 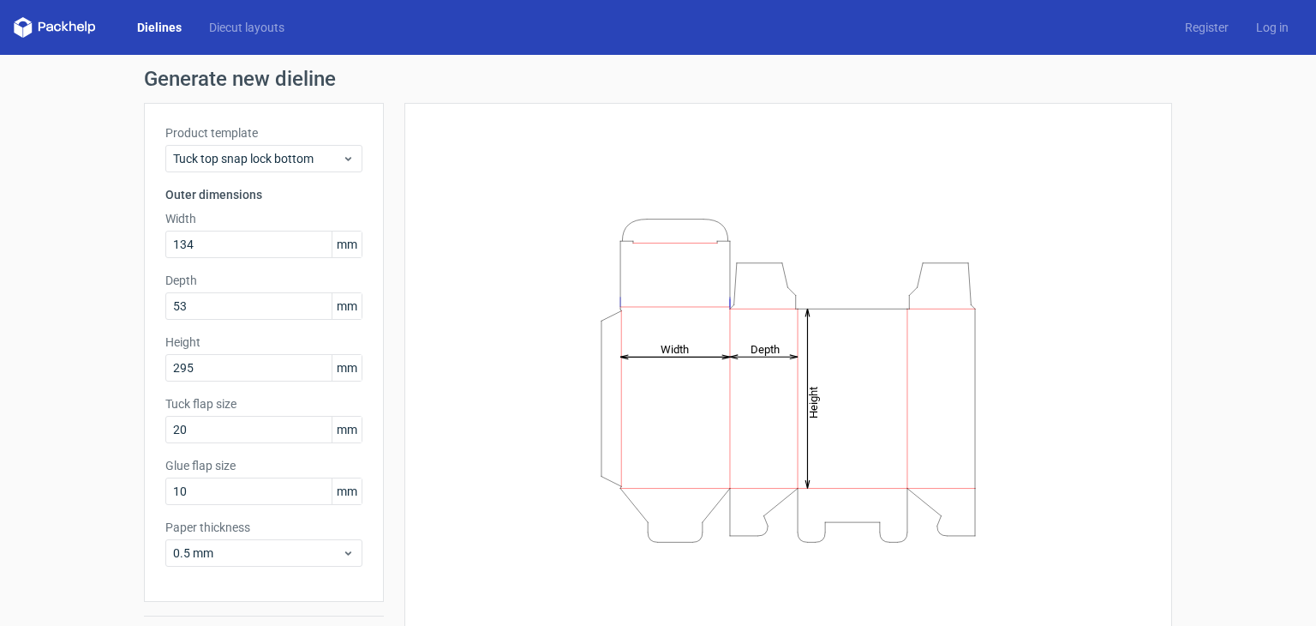 I want to click on tspan: Height, so click(x=813, y=401).